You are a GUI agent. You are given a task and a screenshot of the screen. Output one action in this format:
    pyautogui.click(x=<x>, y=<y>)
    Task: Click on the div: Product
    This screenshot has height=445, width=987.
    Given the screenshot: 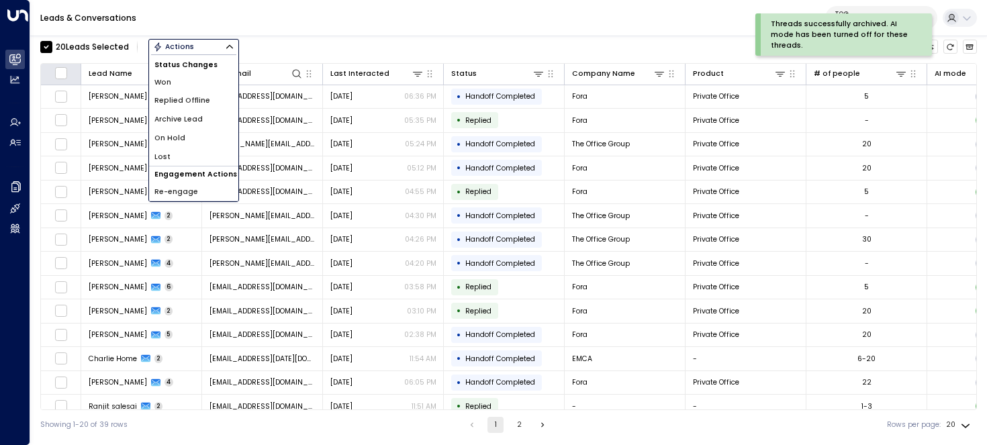 What is the action you would take?
    pyautogui.click(x=740, y=73)
    